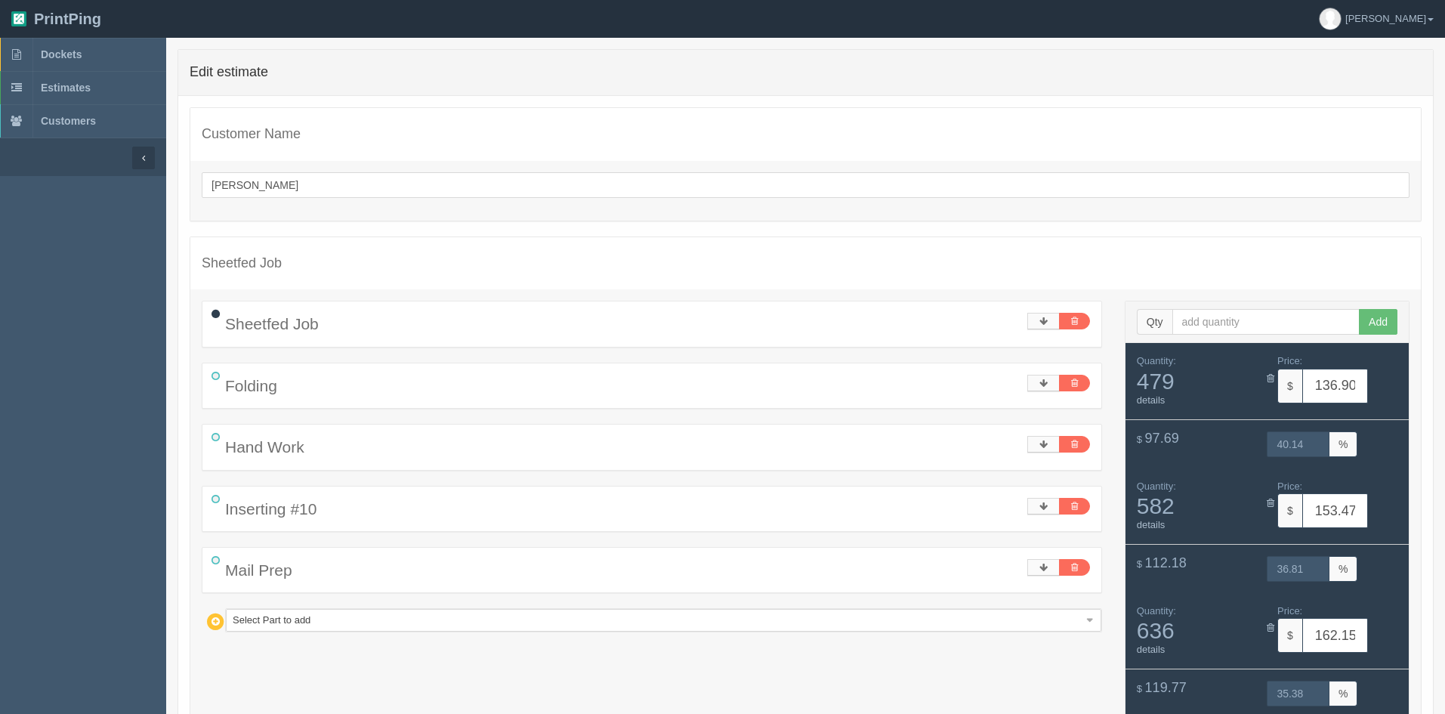 The image size is (1445, 714). What do you see at coordinates (805, 264) in the screenshot?
I see `h4: Sheetfed Job` at bounding box center [805, 264].